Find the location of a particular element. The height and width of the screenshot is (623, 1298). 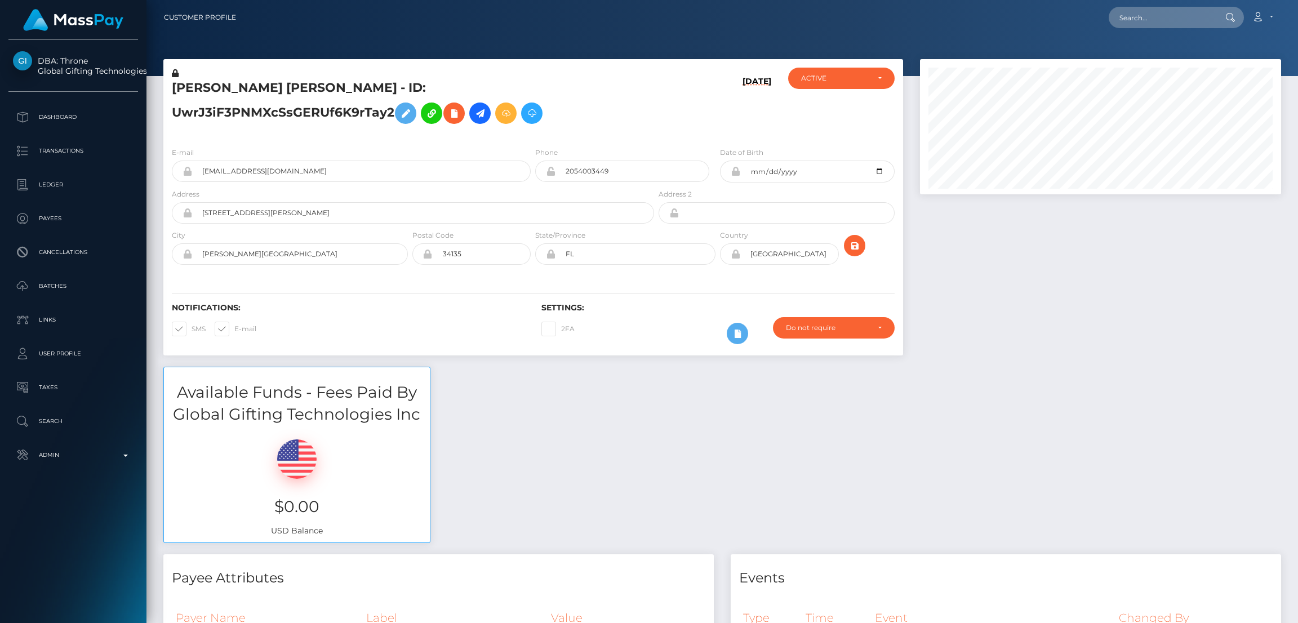

h6: Notifications: is located at coordinates (348, 308).